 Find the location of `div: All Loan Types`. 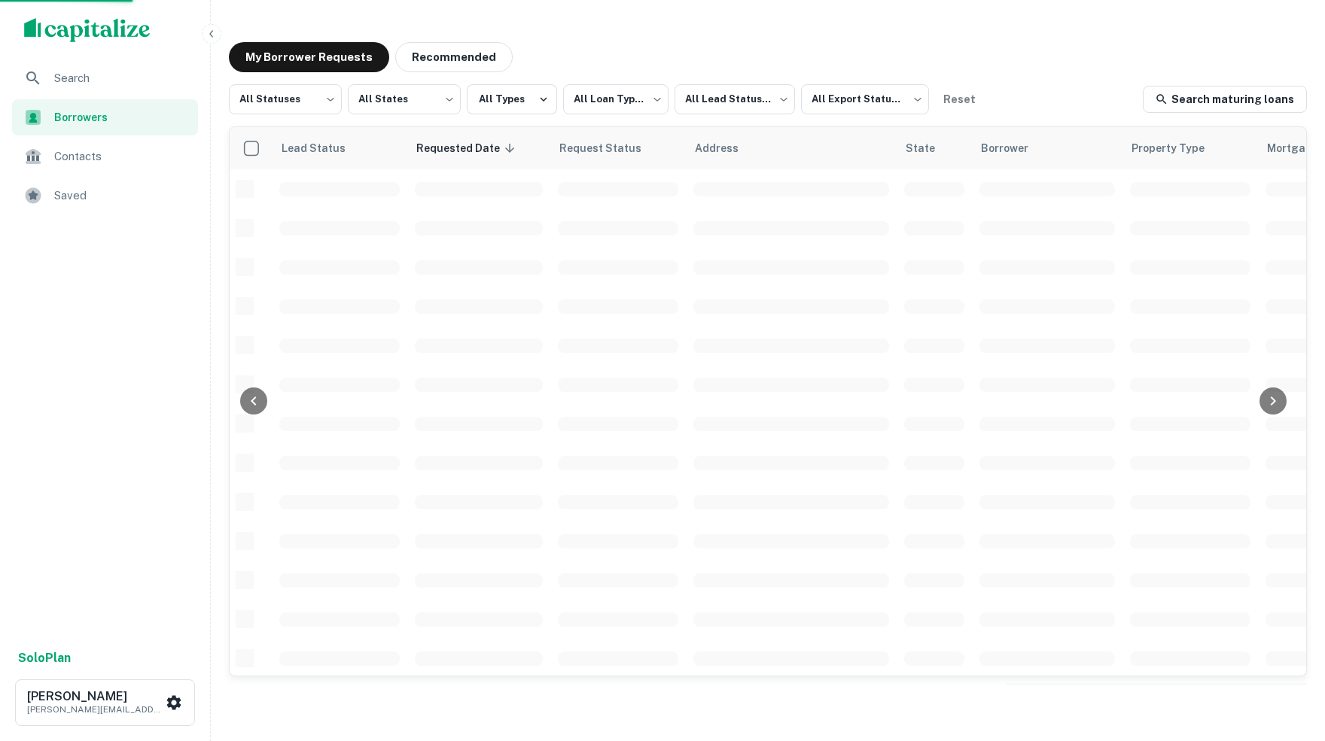

div: All Loan Types is located at coordinates (616, 99).